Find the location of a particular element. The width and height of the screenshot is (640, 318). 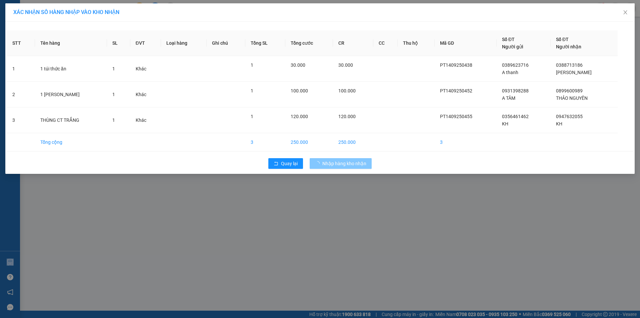

span: 0389623716 is located at coordinates (515, 65).